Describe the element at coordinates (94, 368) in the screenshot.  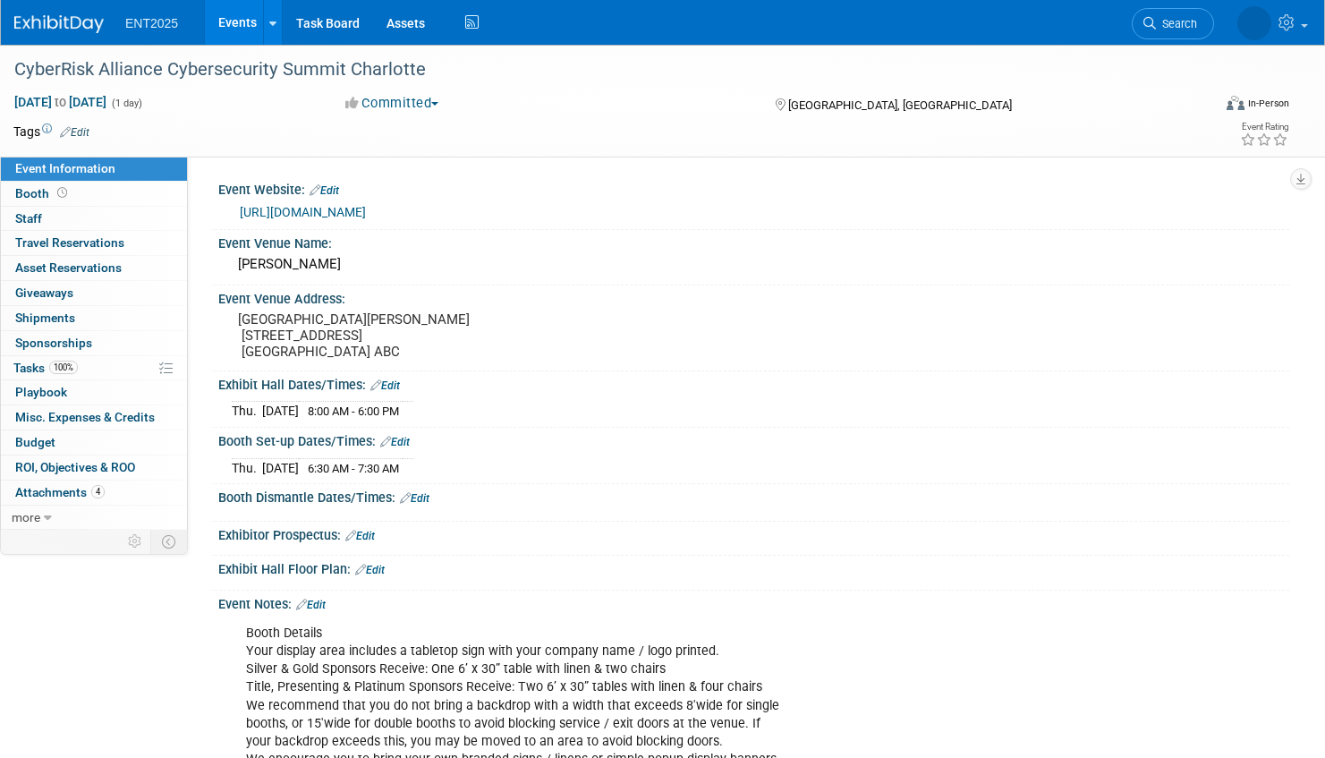
I see `a: Tasks100%` at that location.